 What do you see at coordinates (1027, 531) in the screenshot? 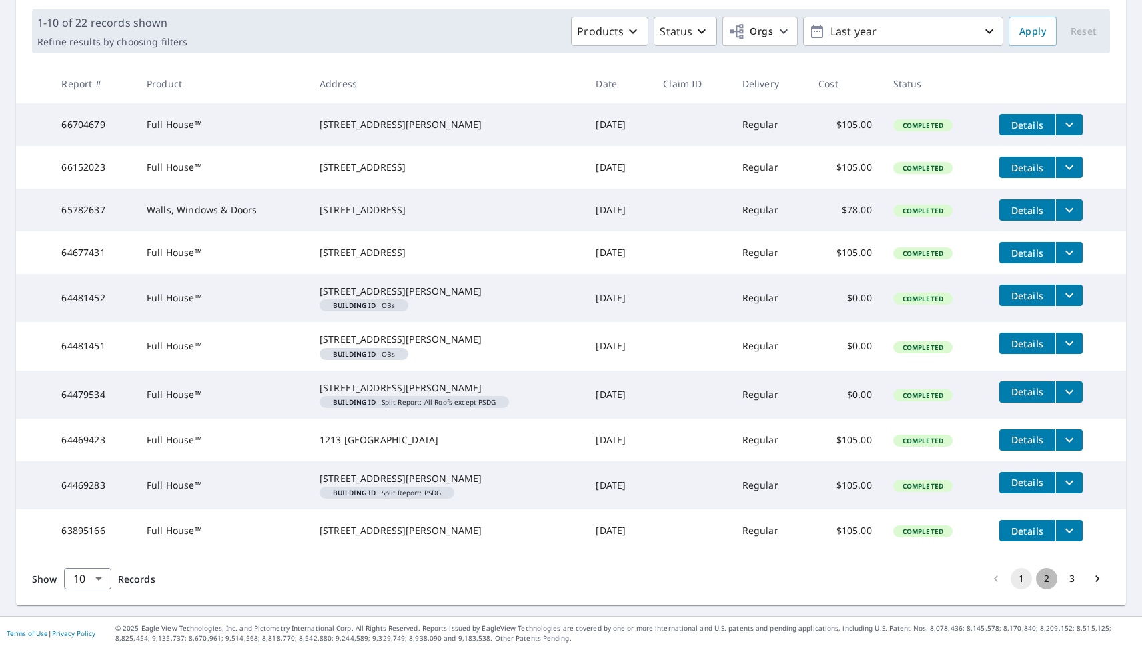
I see `button: detailsBtn-63895166` at bounding box center [1027, 531].